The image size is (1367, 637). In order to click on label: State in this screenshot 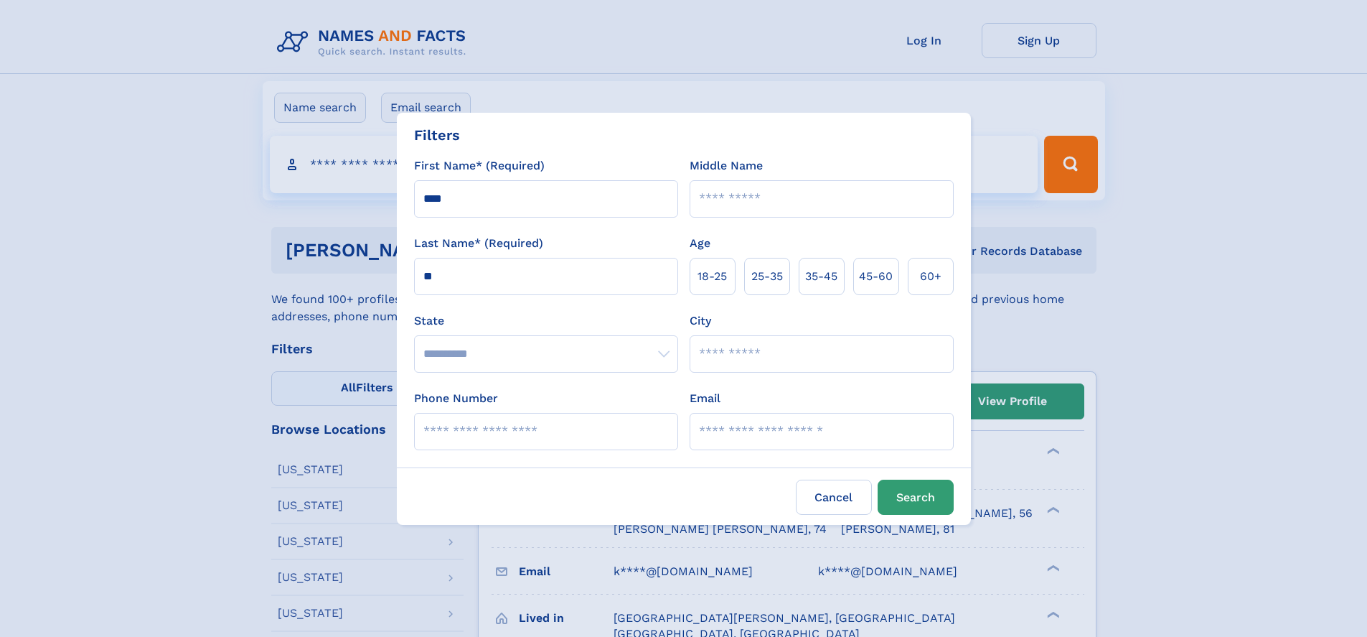, I will do `click(546, 321)`.